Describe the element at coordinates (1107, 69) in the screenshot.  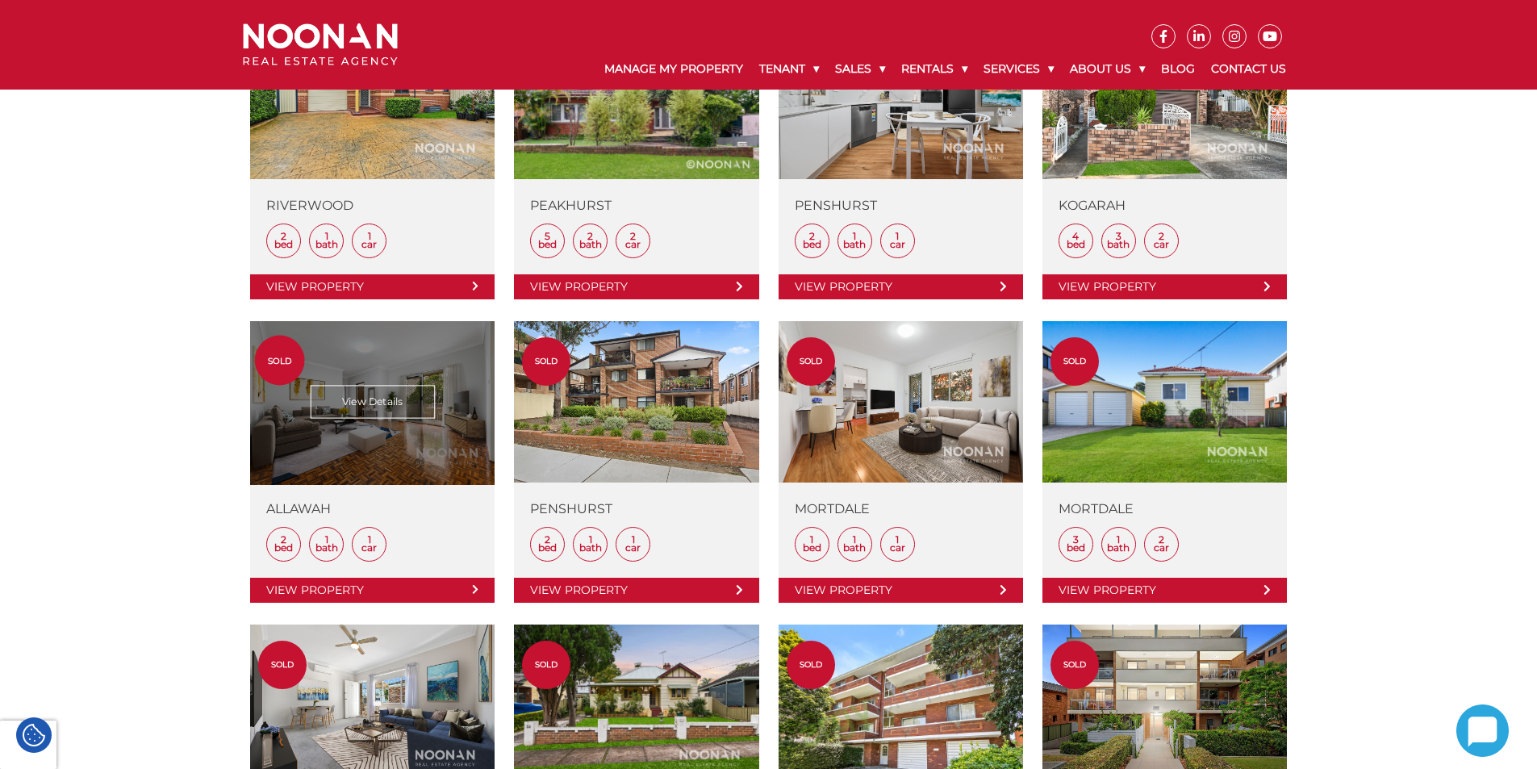
I see `a: About Us` at that location.